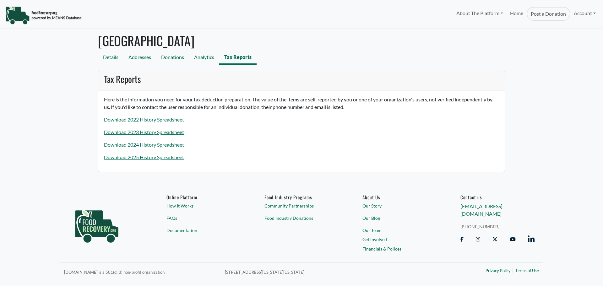 This screenshot has height=286, width=603. I want to click on img: NavigationLogo_FoodRecovery-91c16205cd0af1ed486a0f1a7774a6544ea792ac00100771e7dd3ec7c0e58e41.png, so click(43, 15).